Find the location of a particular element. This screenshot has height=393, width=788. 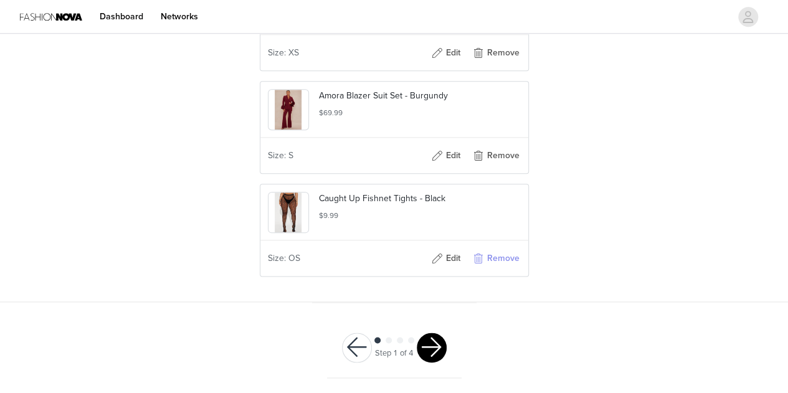

p: Amora Blazer Suit Set - Burgundy is located at coordinates (420, 95).